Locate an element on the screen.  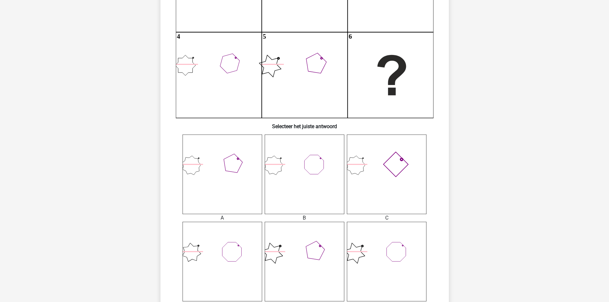
div: A is located at coordinates (222, 218).